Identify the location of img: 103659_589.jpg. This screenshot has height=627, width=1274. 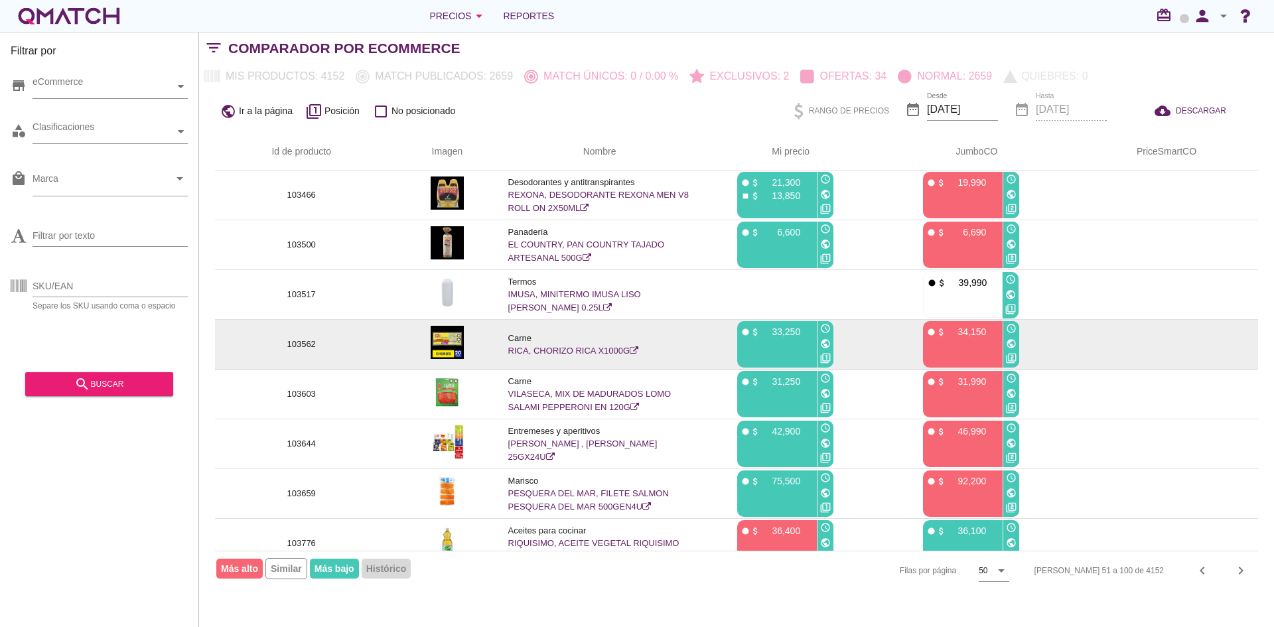
(447, 492).